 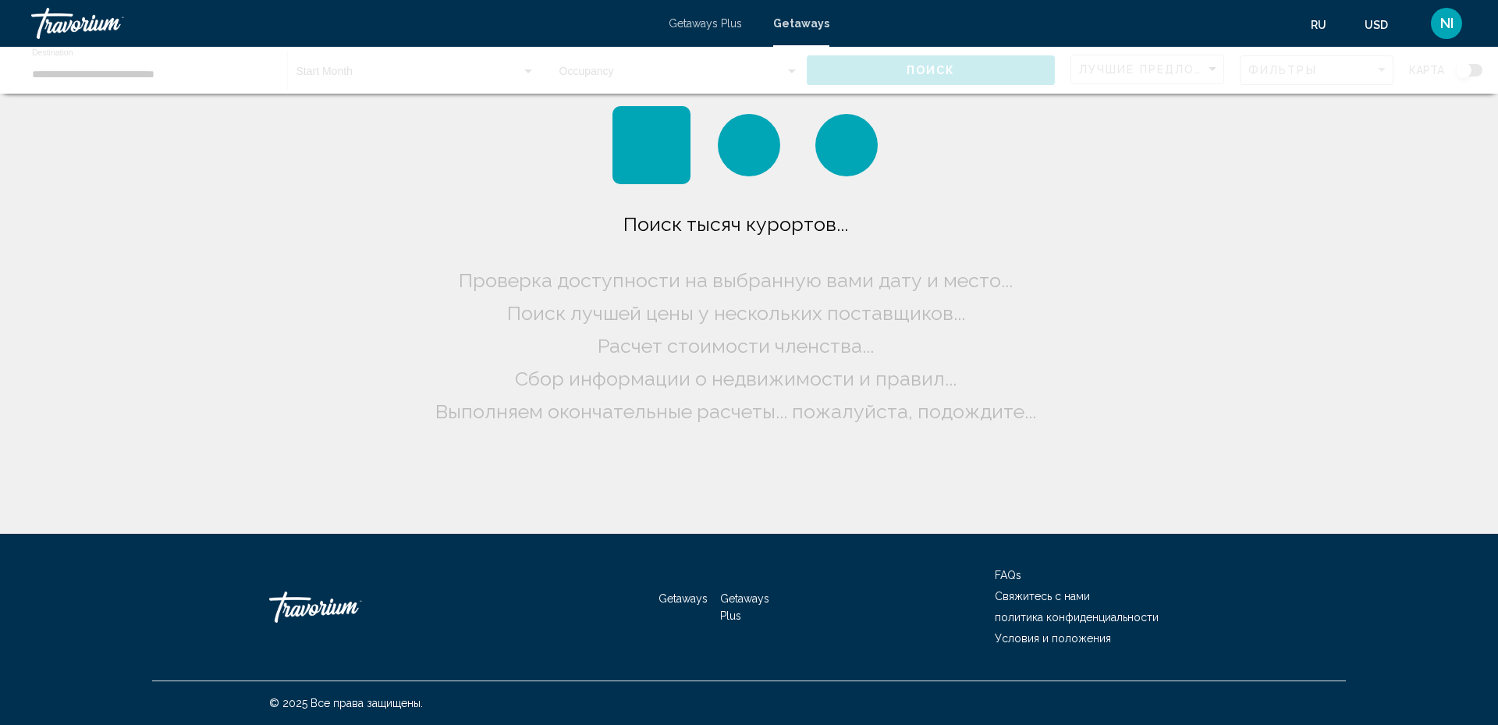 What do you see at coordinates (1446, 23) in the screenshot?
I see `button: User Menu` at bounding box center [1446, 23].